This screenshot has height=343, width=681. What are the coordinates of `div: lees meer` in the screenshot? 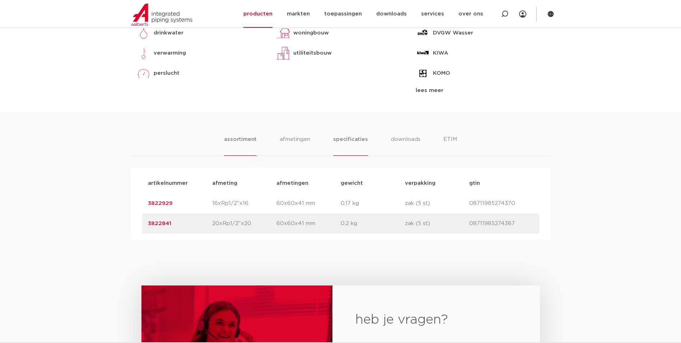 It's located at (480, 90).